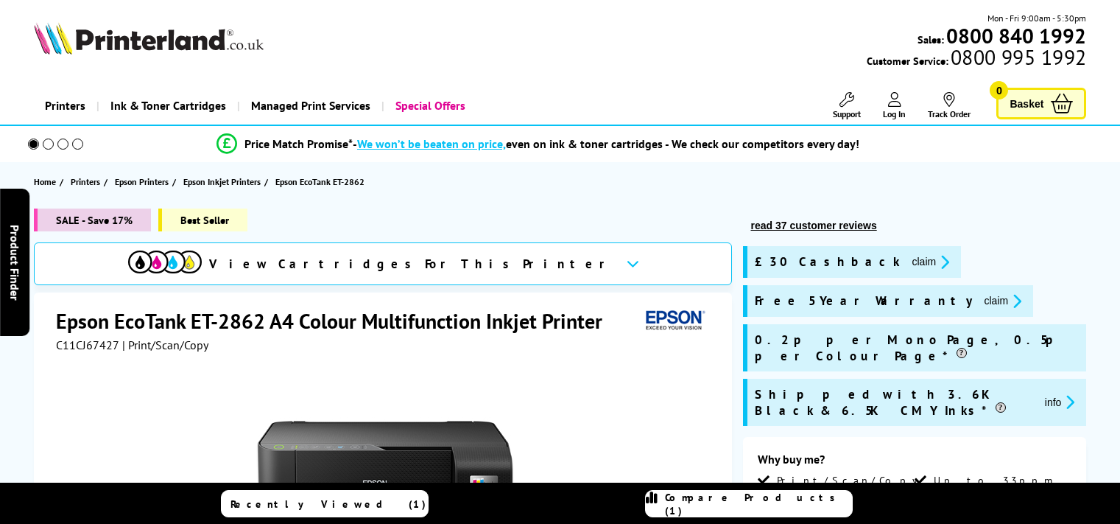 This screenshot has height=524, width=1120. I want to click on span: 0800 995 1992, so click(1017, 57).